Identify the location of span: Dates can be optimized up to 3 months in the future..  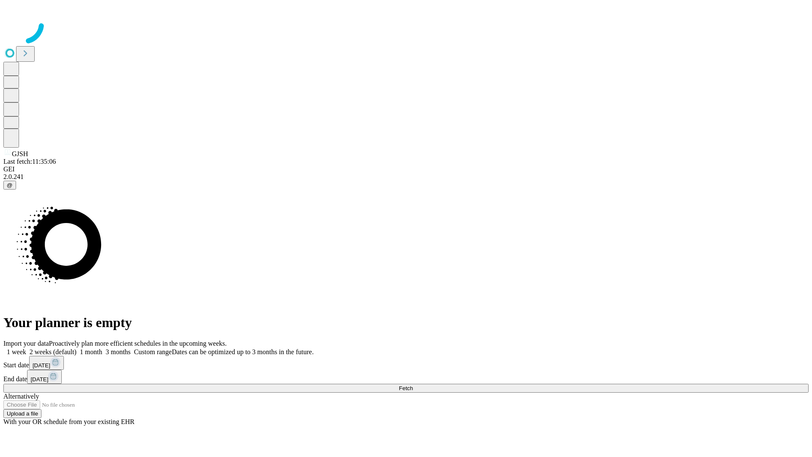
(242, 352).